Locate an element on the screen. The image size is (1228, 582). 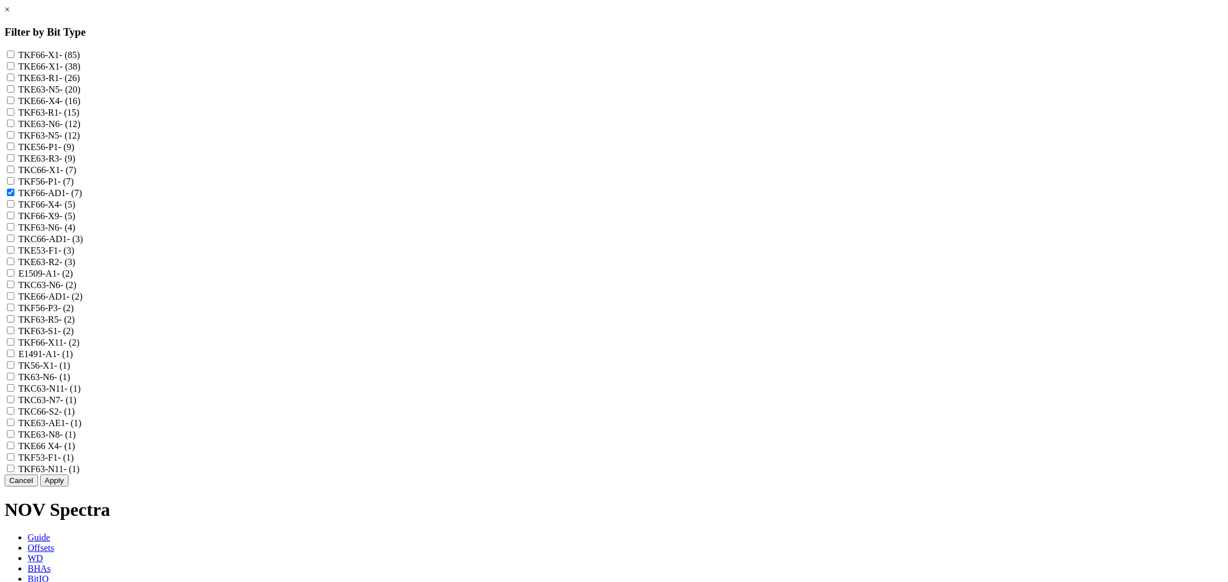
h3: Filter by Bit Type is located at coordinates (613, 32).